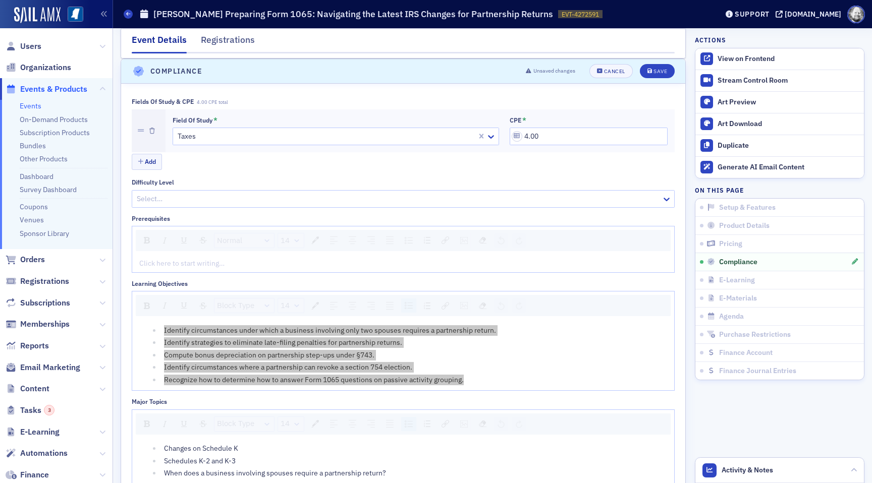 The height and width of the screenshot is (483, 872). I want to click on a: Orders, so click(25, 260).